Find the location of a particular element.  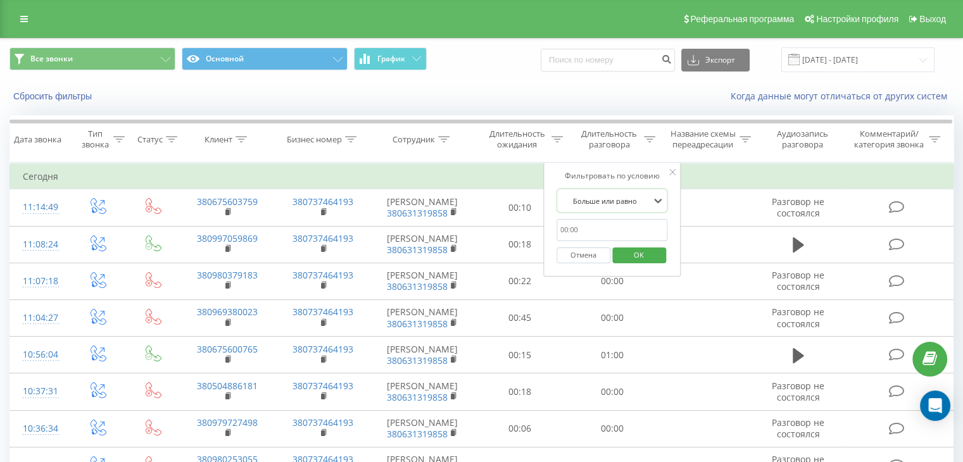

a: 380675603759 is located at coordinates (227, 201).